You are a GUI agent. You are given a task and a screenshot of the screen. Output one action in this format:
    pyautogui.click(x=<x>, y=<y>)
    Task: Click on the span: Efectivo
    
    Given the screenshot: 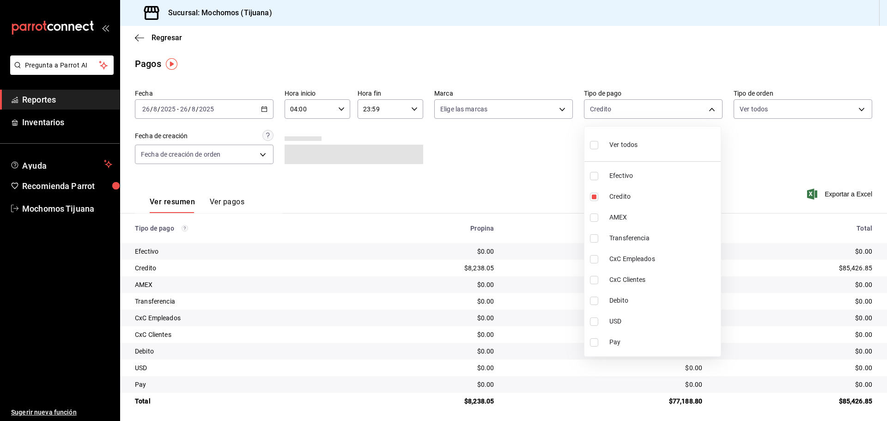 What is the action you would take?
    pyautogui.click(x=663, y=176)
    